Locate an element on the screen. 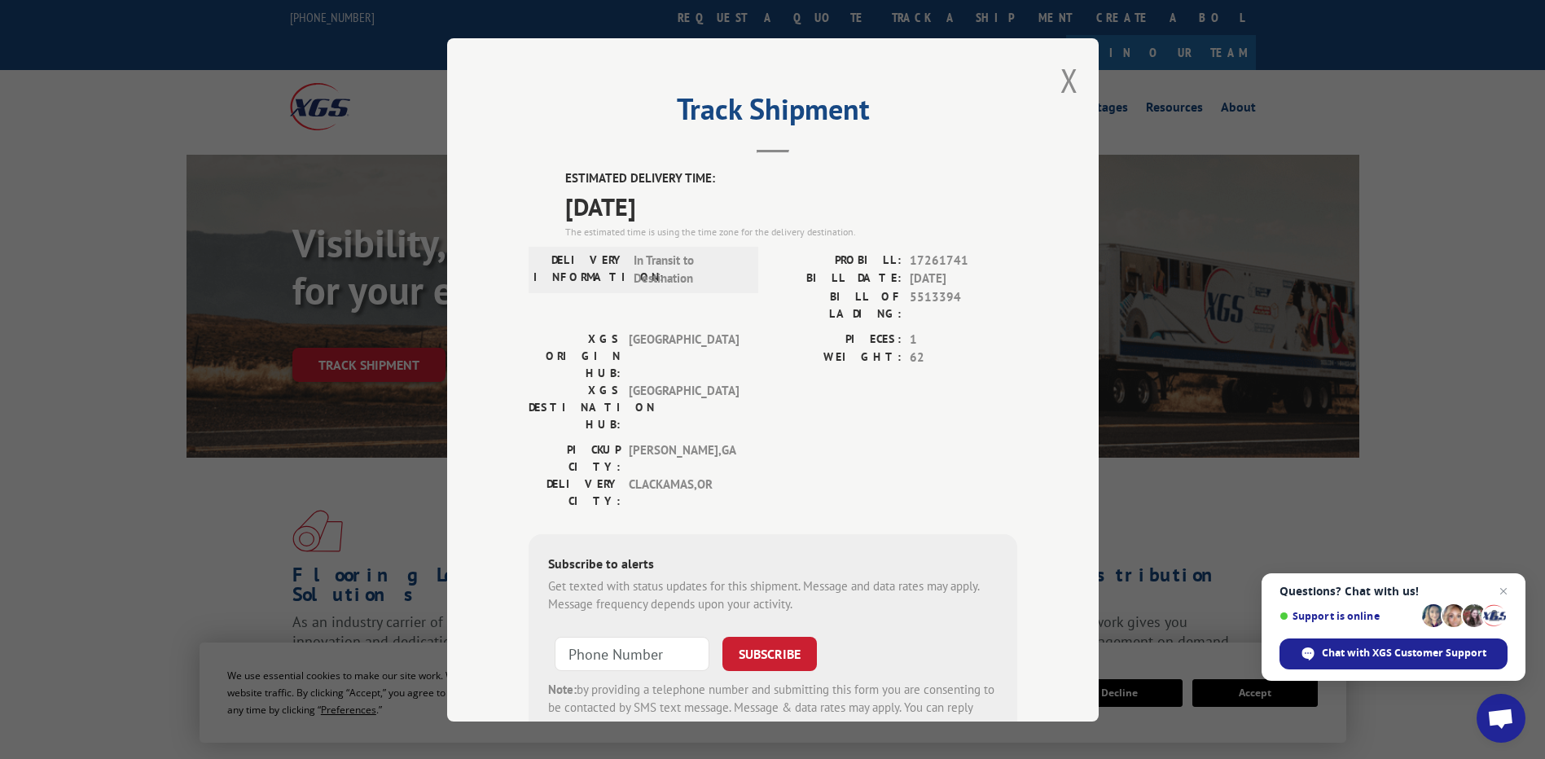 The image size is (1545, 759). div: The estimated time is using the time zone for the delivery destination. is located at coordinates (791, 231).